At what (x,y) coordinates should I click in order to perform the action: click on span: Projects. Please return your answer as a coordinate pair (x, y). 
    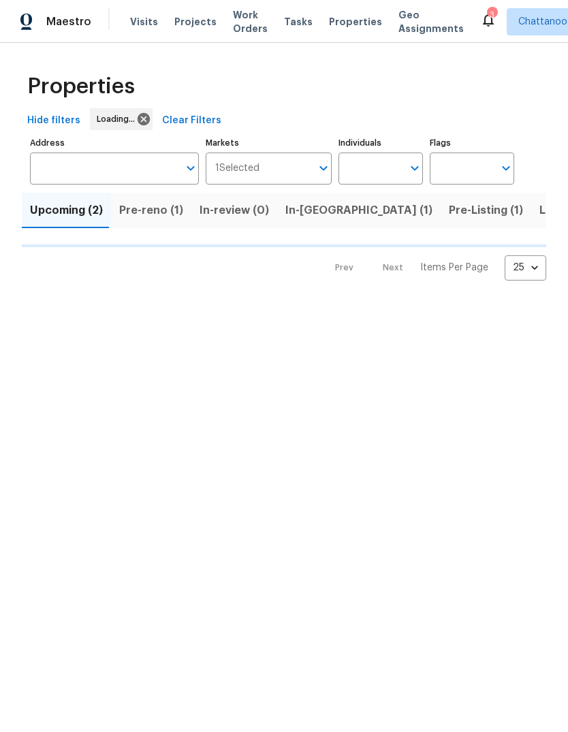
    Looking at the image, I should click on (195, 22).